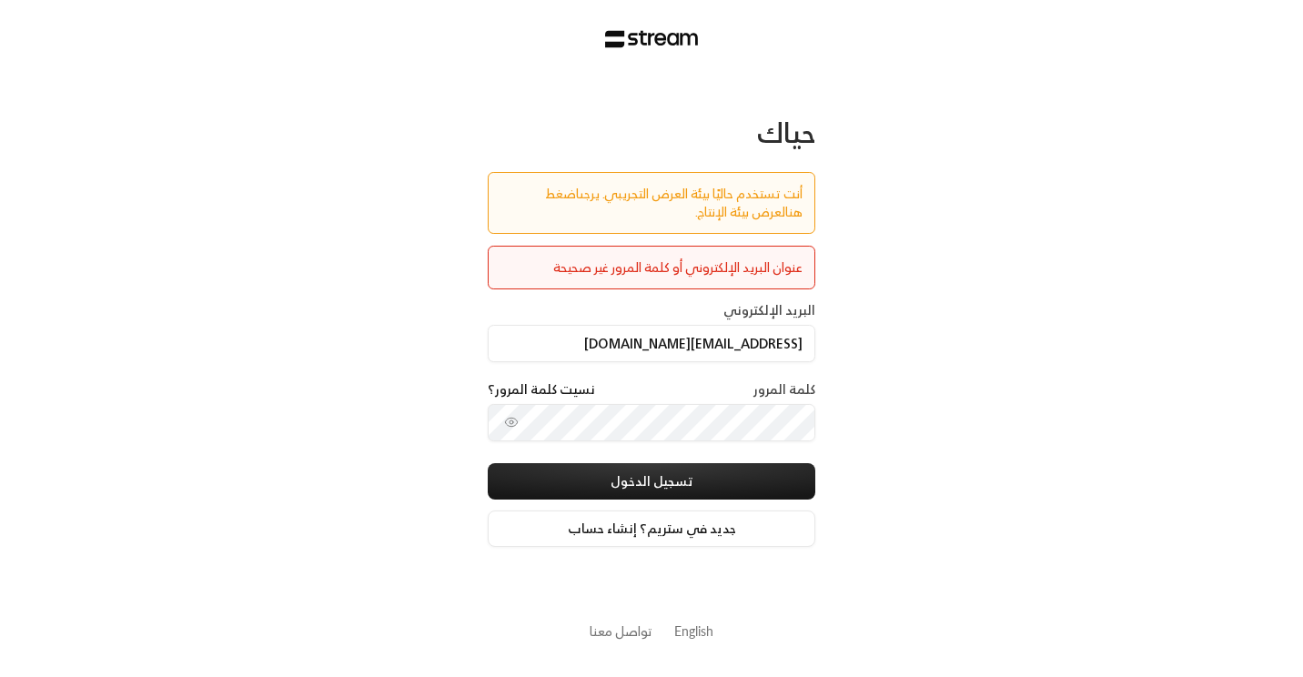 This screenshot has height=677, width=1303. I want to click on button: تسجيل الدخول, so click(652, 481).